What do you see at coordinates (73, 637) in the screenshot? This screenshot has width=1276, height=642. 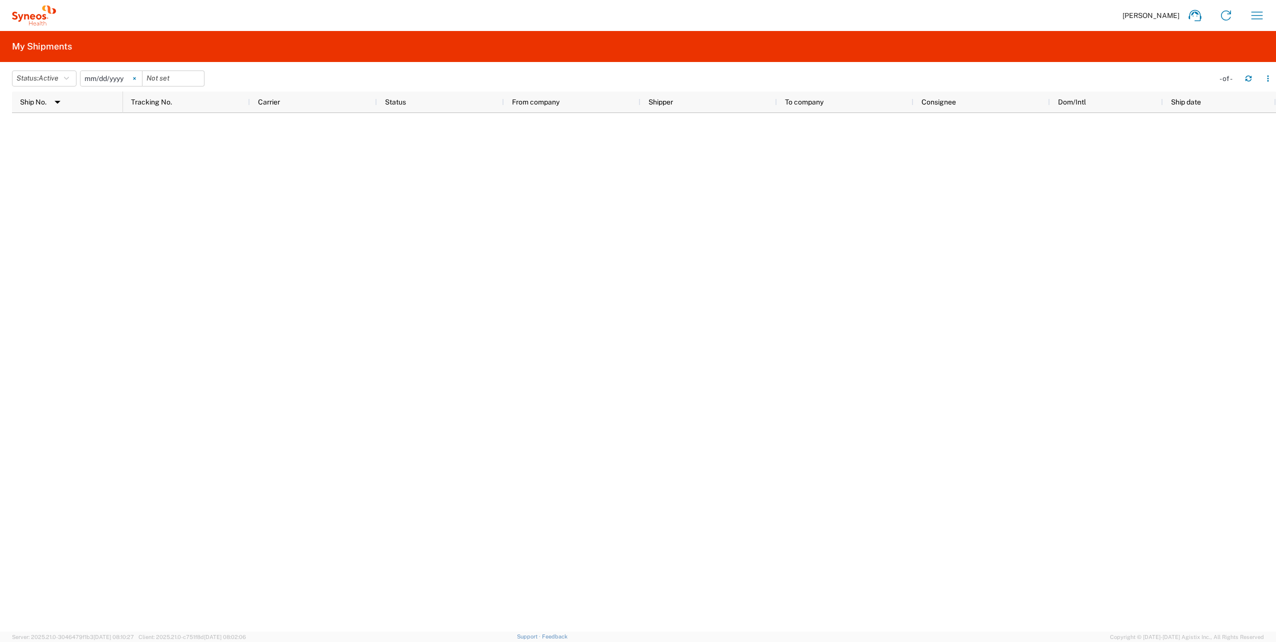 I see `span: Server: 2025.21.0-3046479f1b3` at bounding box center [73, 637].